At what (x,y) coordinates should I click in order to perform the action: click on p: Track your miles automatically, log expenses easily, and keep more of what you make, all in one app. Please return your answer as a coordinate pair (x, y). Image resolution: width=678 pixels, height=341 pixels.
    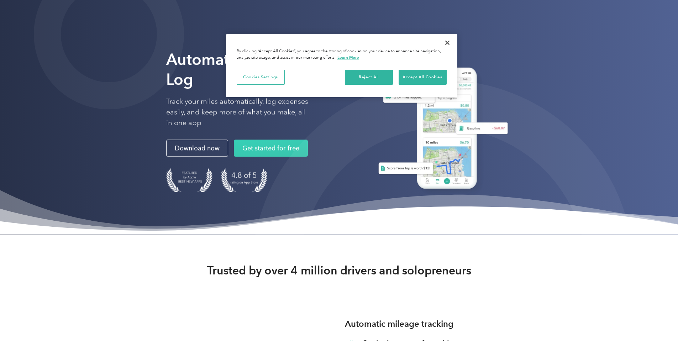
    Looking at the image, I should click on (237, 112).